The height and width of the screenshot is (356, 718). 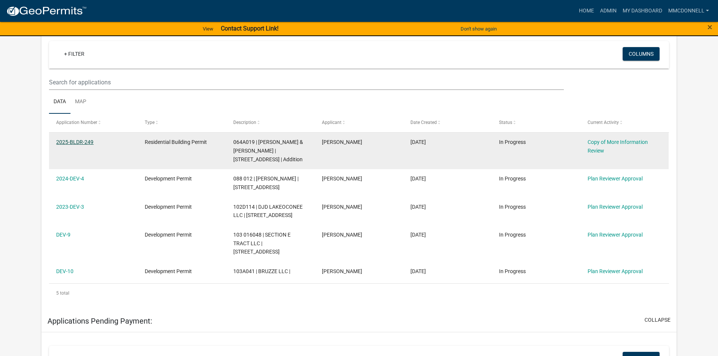 I want to click on a: 2023-DEV-3, so click(x=70, y=207).